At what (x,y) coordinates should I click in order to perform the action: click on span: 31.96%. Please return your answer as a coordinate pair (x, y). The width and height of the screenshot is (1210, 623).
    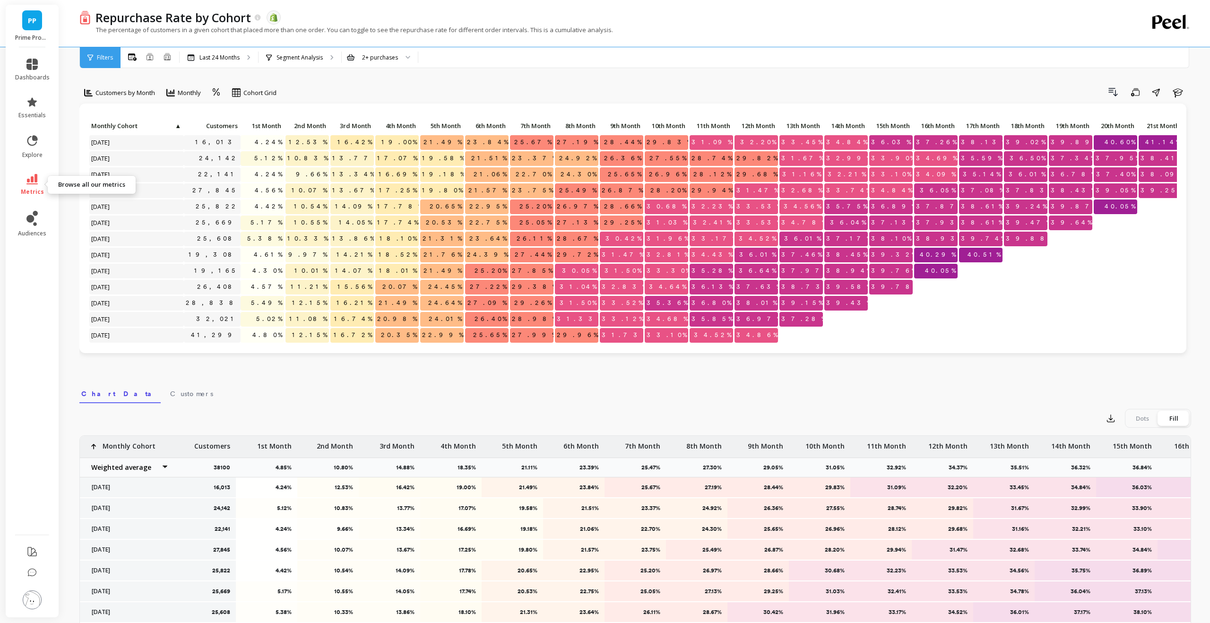
    Looking at the image, I should click on (667, 239).